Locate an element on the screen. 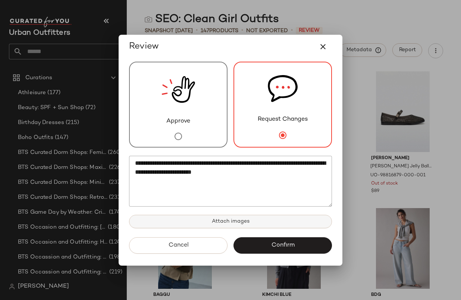  span: Request Changes is located at coordinates (283, 119).